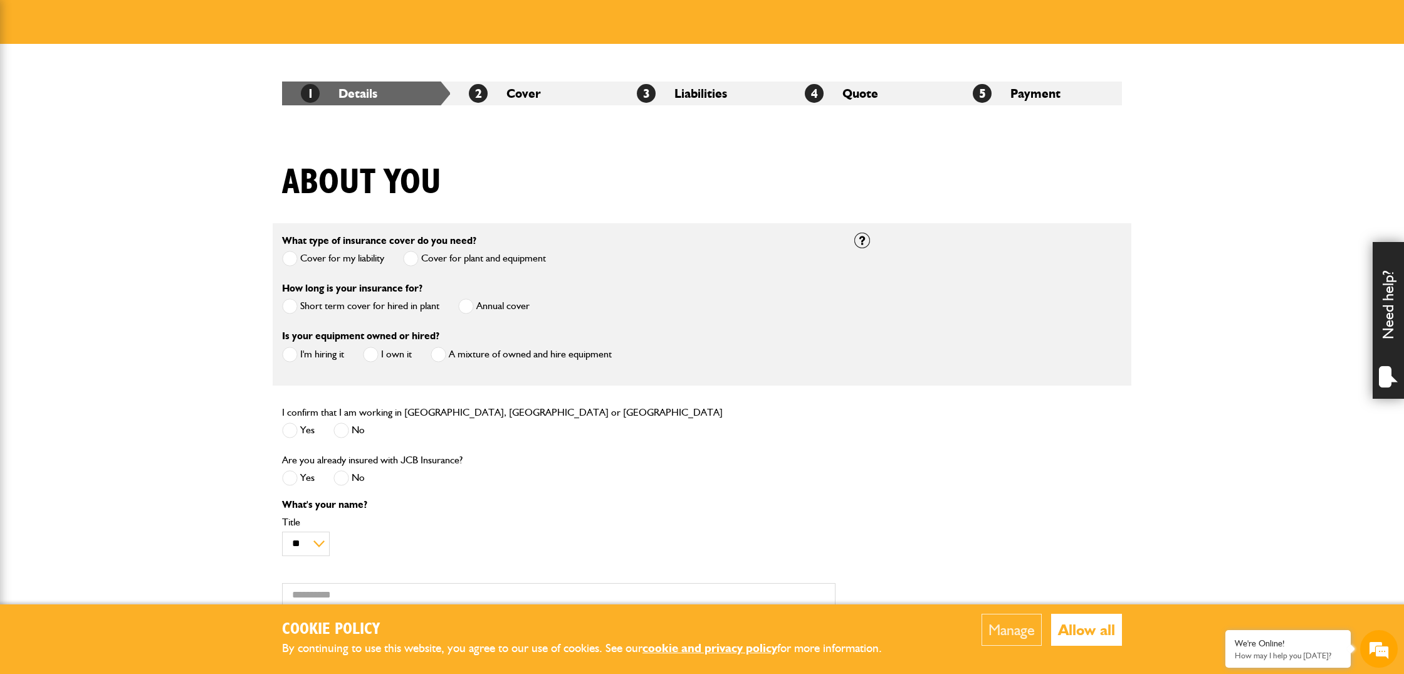 The image size is (1404, 674). Describe the element at coordinates (352, 288) in the screenshot. I see `label: How long is your insurance for?` at that location.